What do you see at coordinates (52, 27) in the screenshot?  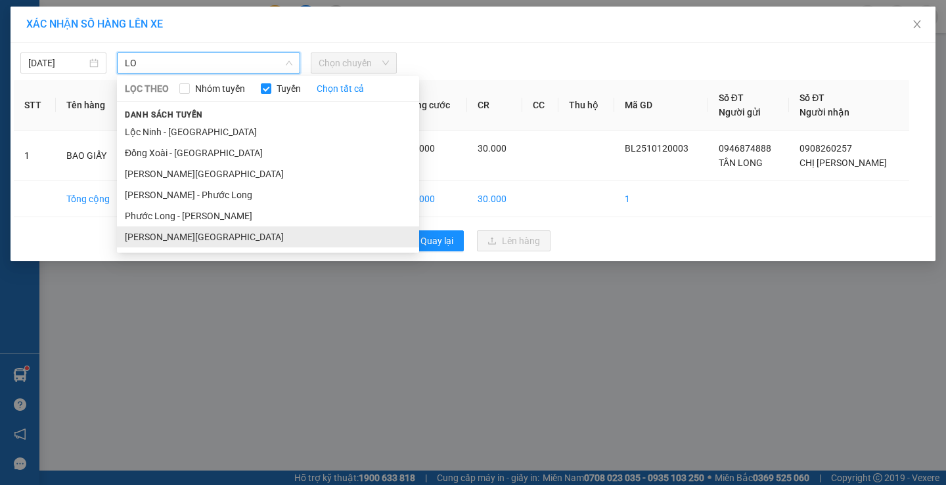 I see `div: VP Bình Long` at bounding box center [52, 27].